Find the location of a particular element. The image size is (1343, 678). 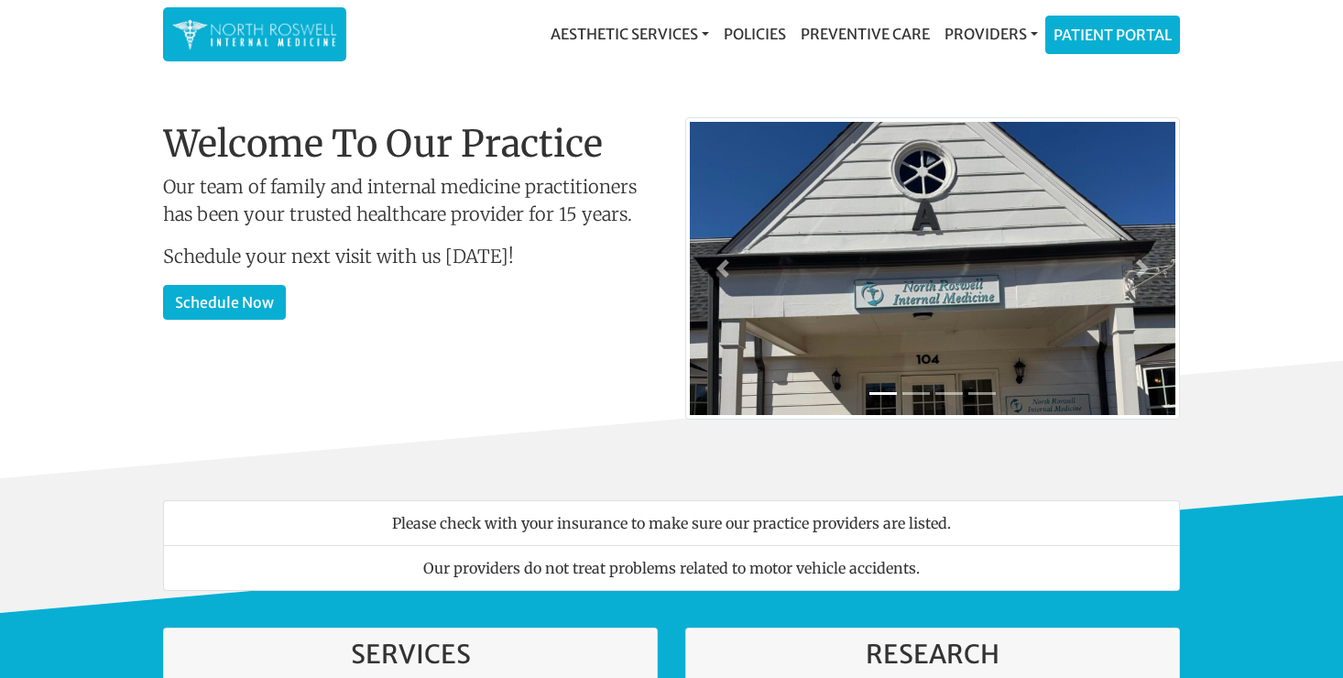

li: Please check with your insurance to make sure our practice providers are listed. is located at coordinates (672, 523).